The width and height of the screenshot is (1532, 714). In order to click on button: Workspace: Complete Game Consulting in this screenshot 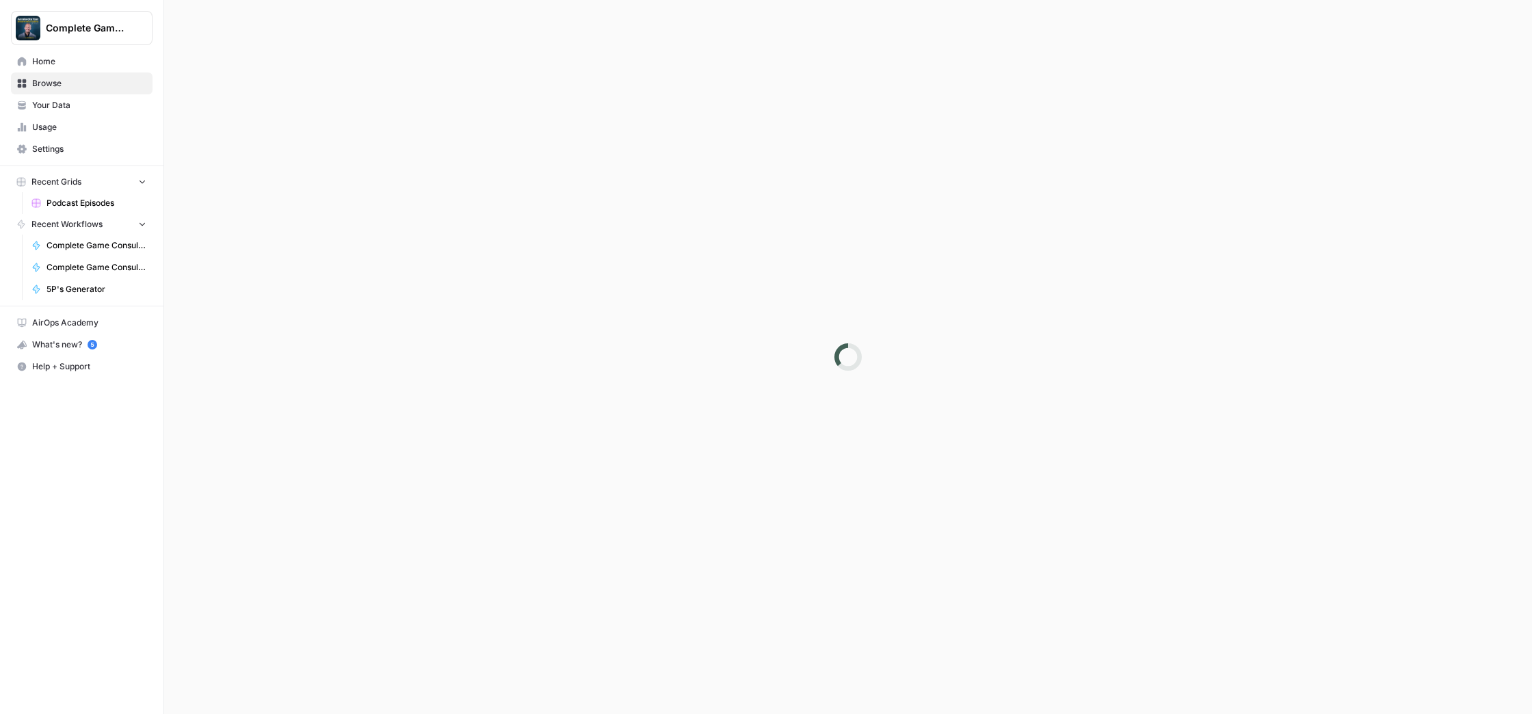, I will do `click(81, 28)`.